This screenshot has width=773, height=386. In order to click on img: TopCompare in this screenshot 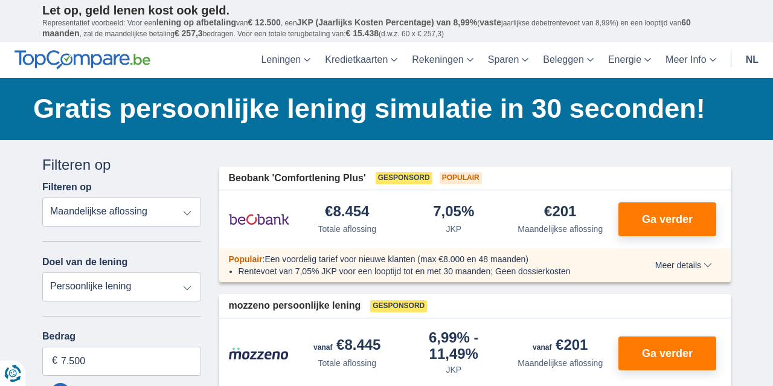, I will do `click(82, 60)`.